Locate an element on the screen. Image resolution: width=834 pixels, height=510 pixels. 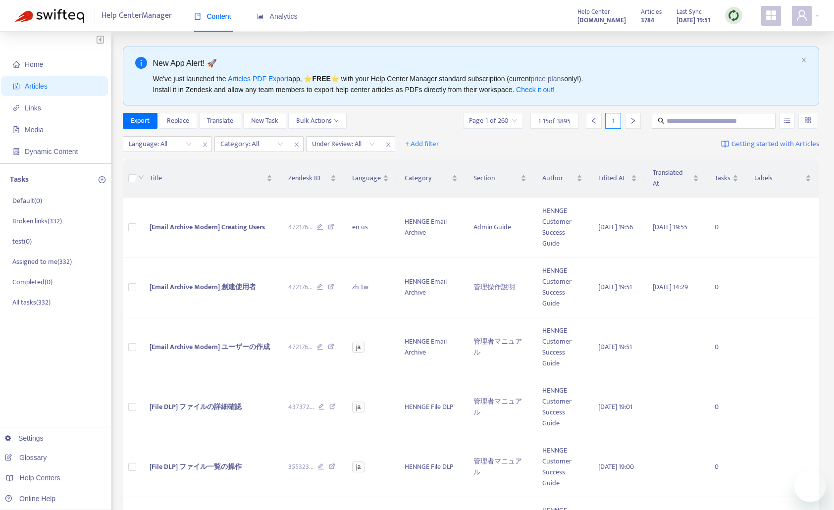
a: Settings is located at coordinates (24, 438).